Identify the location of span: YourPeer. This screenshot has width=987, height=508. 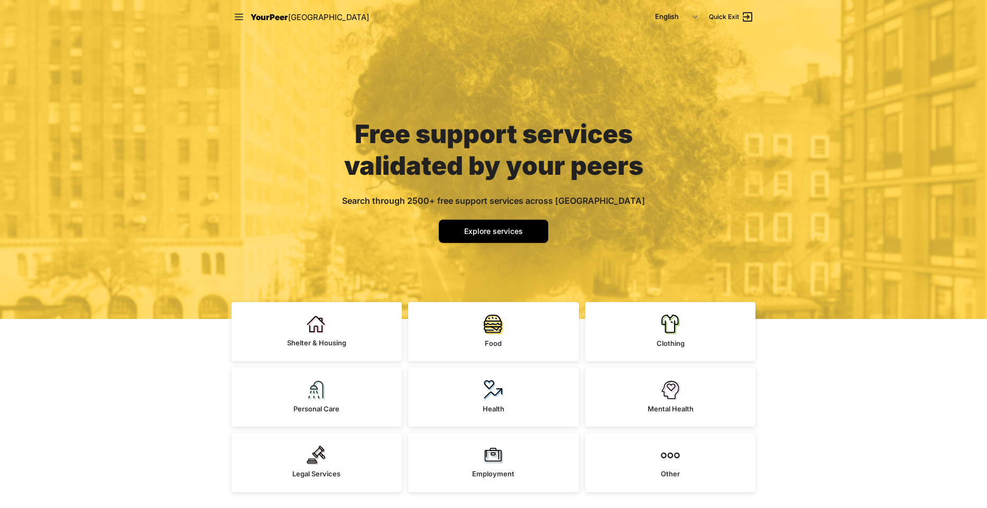
(269, 17).